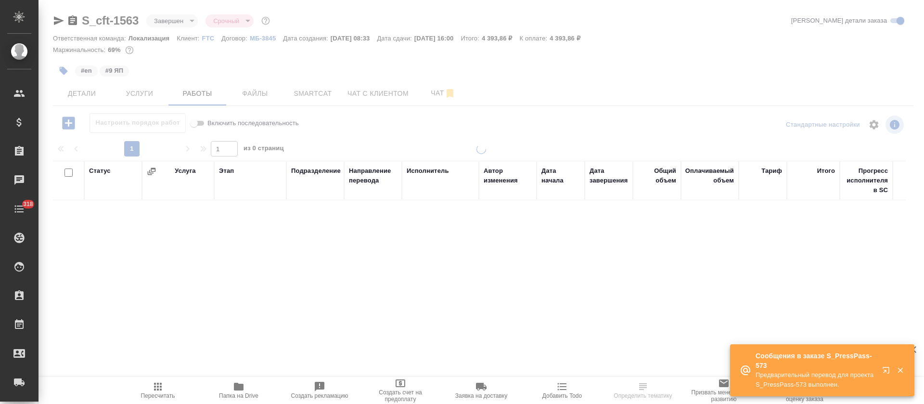  I want to click on div: Общий объем, so click(657, 176).